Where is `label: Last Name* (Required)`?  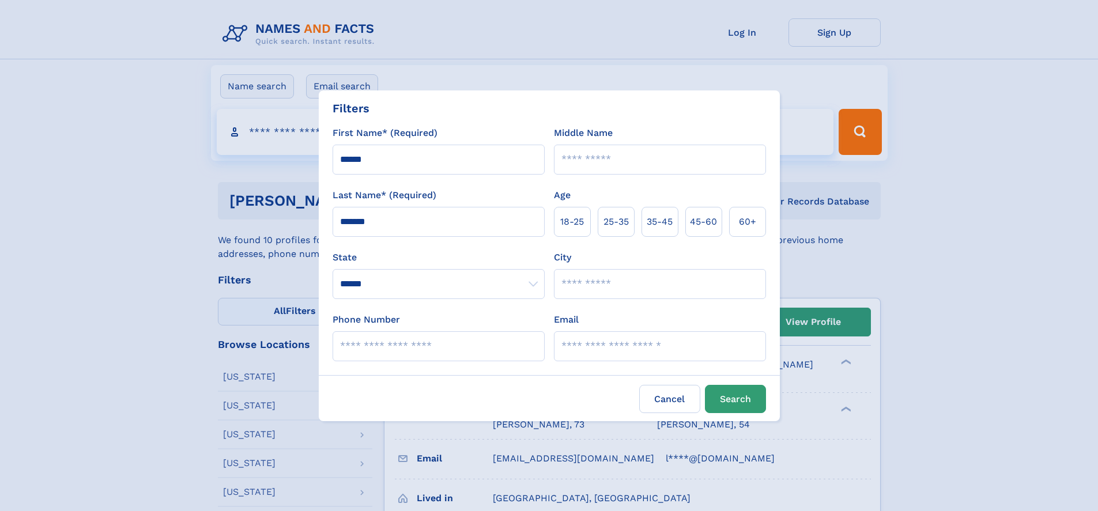
label: Last Name* (Required) is located at coordinates (384, 195).